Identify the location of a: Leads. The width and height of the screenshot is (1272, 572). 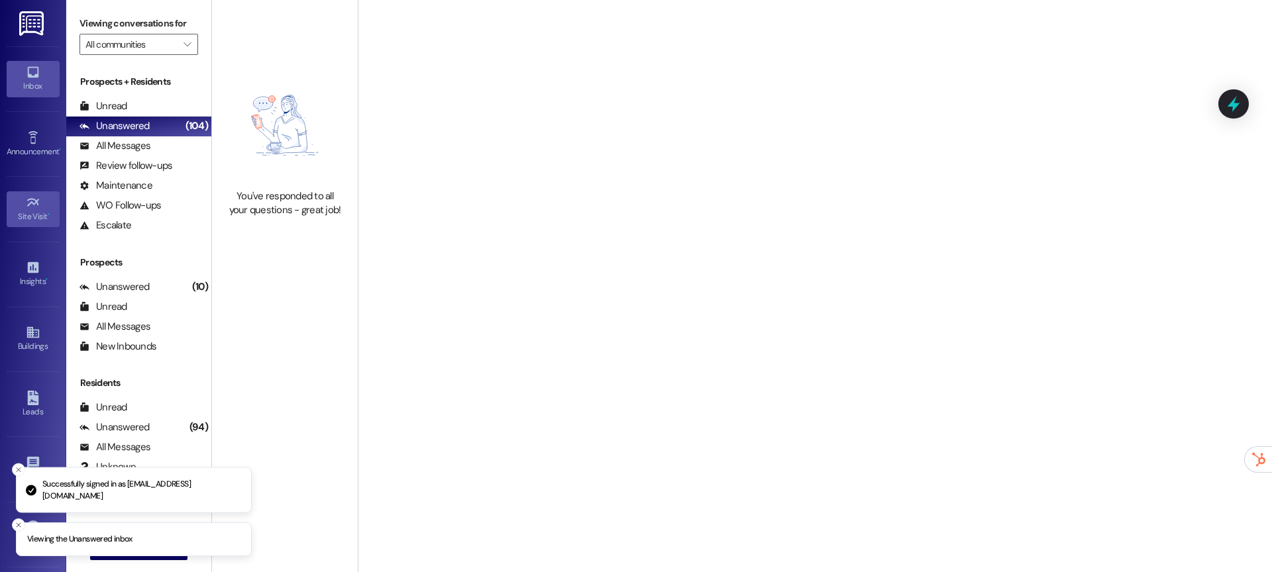
(33, 405).